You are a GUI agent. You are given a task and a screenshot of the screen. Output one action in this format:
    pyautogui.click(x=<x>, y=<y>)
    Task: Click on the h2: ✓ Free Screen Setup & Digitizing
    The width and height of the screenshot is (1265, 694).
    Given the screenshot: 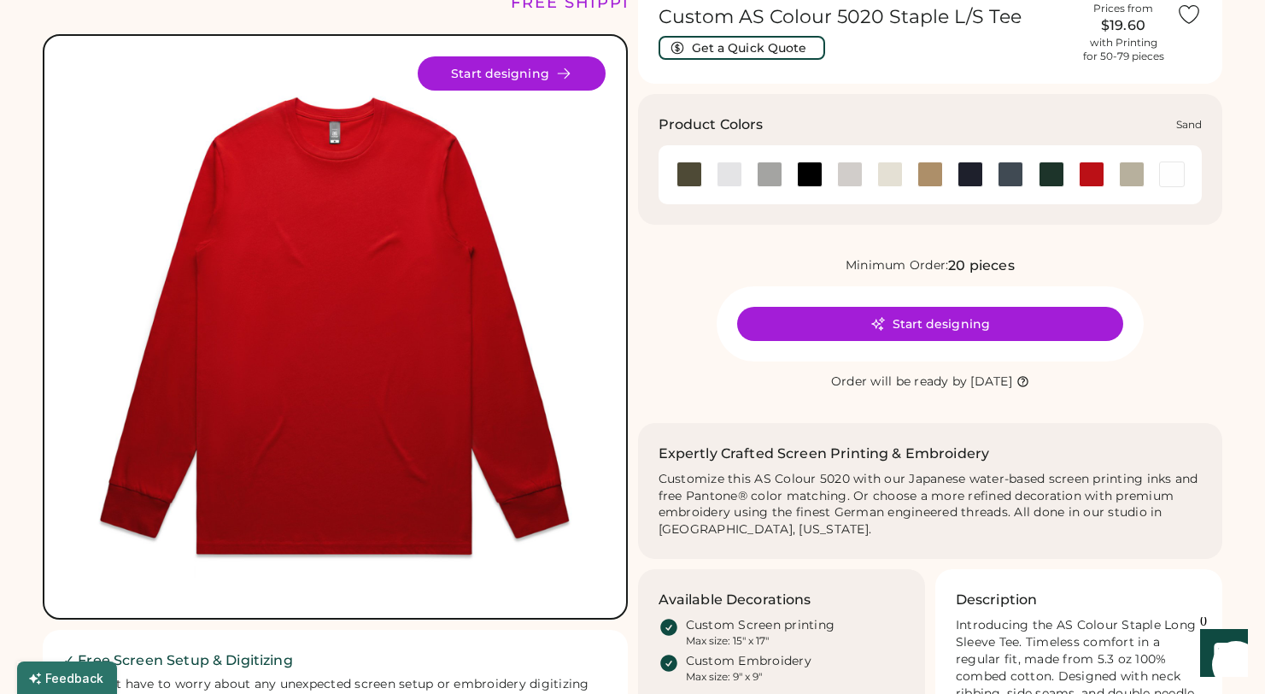 What is the action you would take?
    pyautogui.click(x=335, y=660)
    